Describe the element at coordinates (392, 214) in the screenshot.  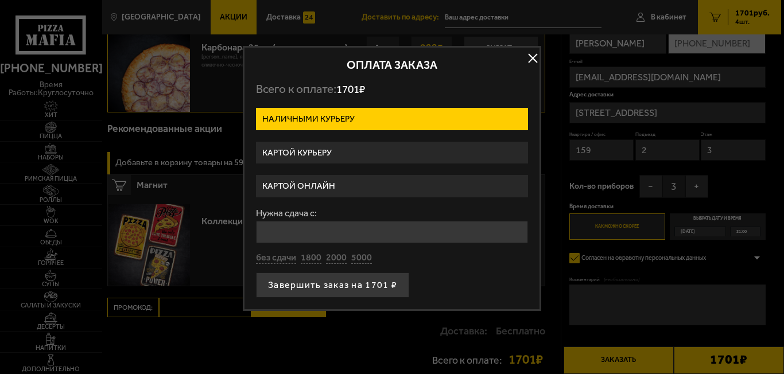
I see `label: Нужна сдача с:` at that location.